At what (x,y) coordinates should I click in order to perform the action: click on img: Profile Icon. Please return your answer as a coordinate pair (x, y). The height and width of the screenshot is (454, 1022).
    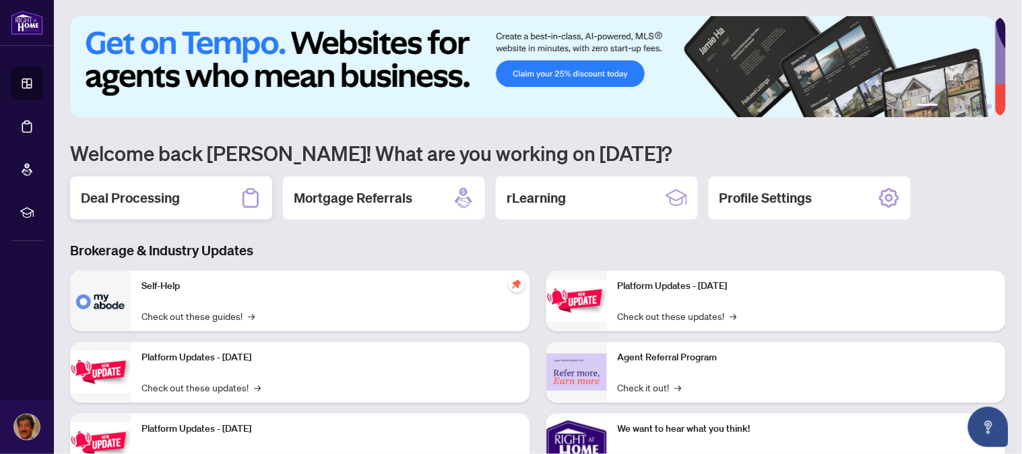
    Looking at the image, I should click on (27, 427).